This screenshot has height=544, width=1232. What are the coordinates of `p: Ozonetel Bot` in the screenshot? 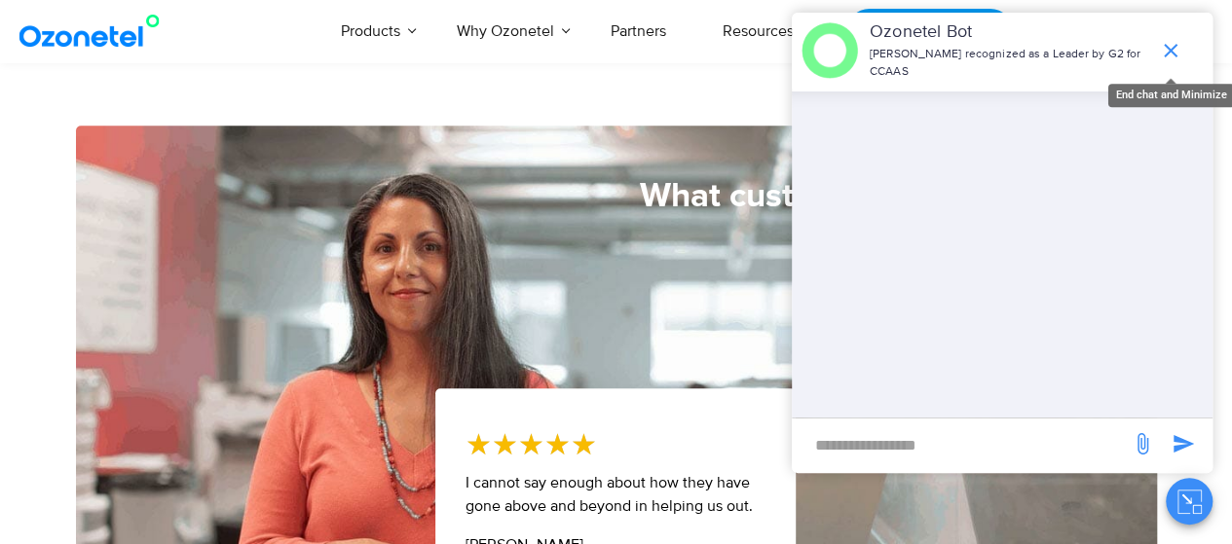 It's located at (1009, 32).